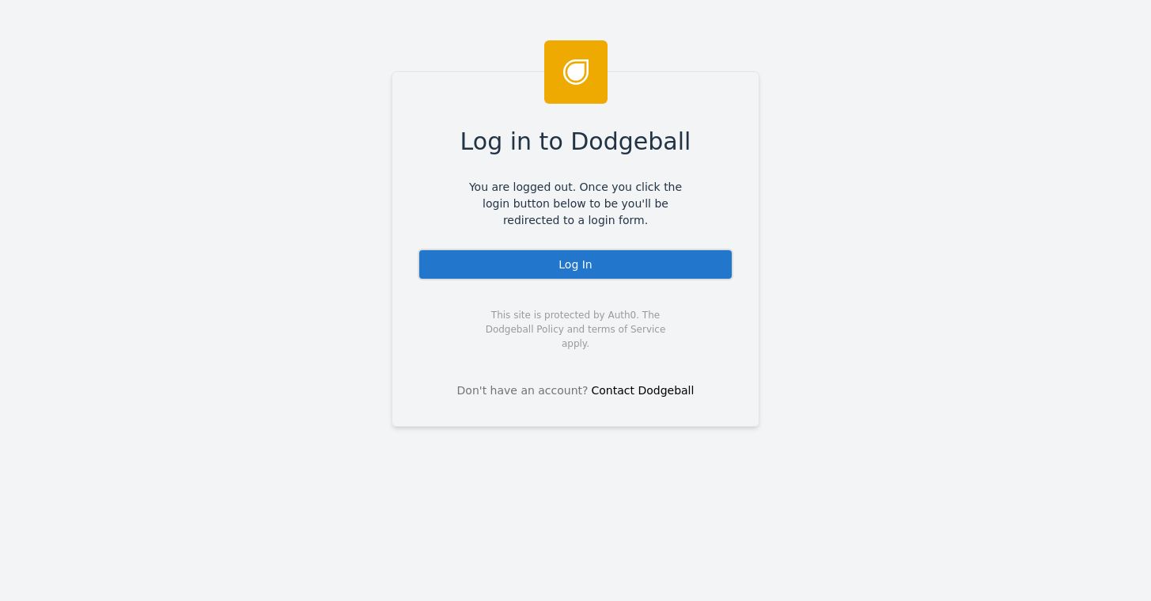 The image size is (1151, 601). What do you see at coordinates (643, 390) in the screenshot?
I see `a: Contact Dodgeball` at bounding box center [643, 390].